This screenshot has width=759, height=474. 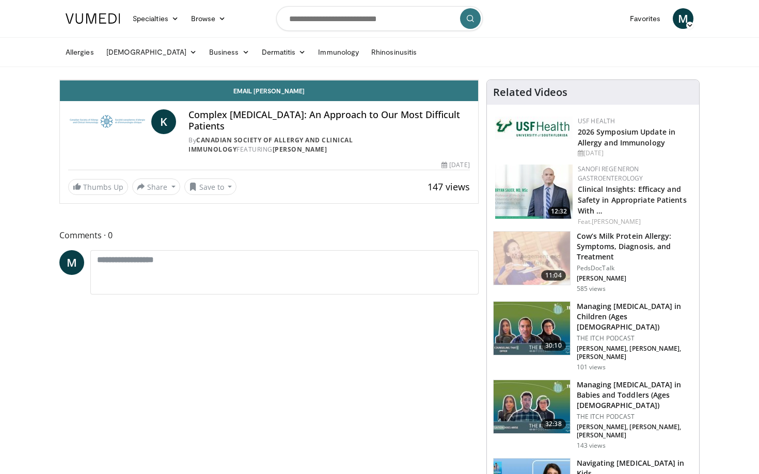 What do you see at coordinates (284, 52) in the screenshot?
I see `a: Dermatitis` at bounding box center [284, 52].